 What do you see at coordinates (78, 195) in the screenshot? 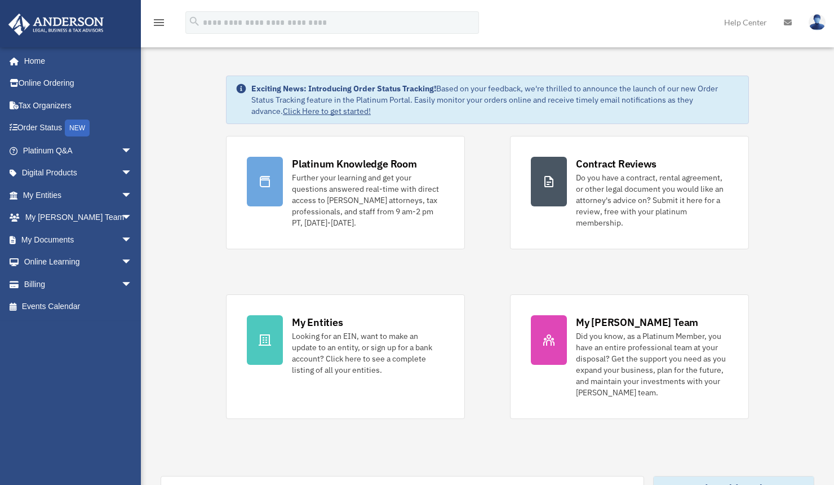
I see `a: My Entitiesarrow_drop_down` at bounding box center [78, 195].